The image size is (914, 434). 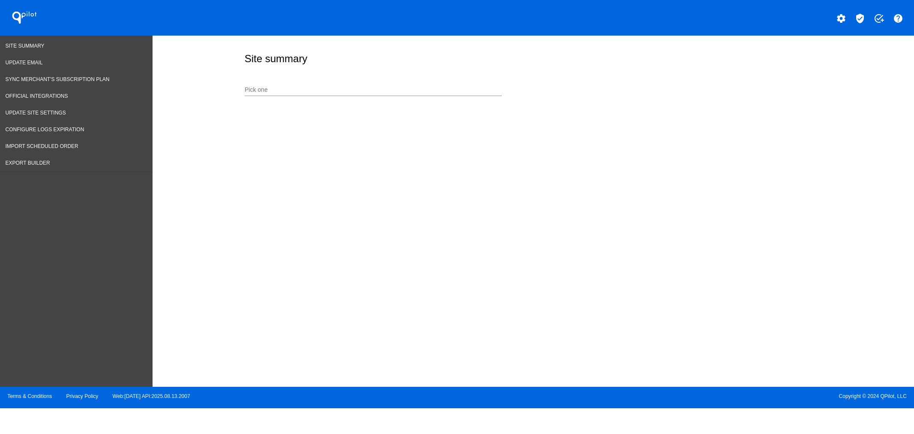 What do you see at coordinates (860, 18) in the screenshot?
I see `mat-icon: verified_user` at bounding box center [860, 18].